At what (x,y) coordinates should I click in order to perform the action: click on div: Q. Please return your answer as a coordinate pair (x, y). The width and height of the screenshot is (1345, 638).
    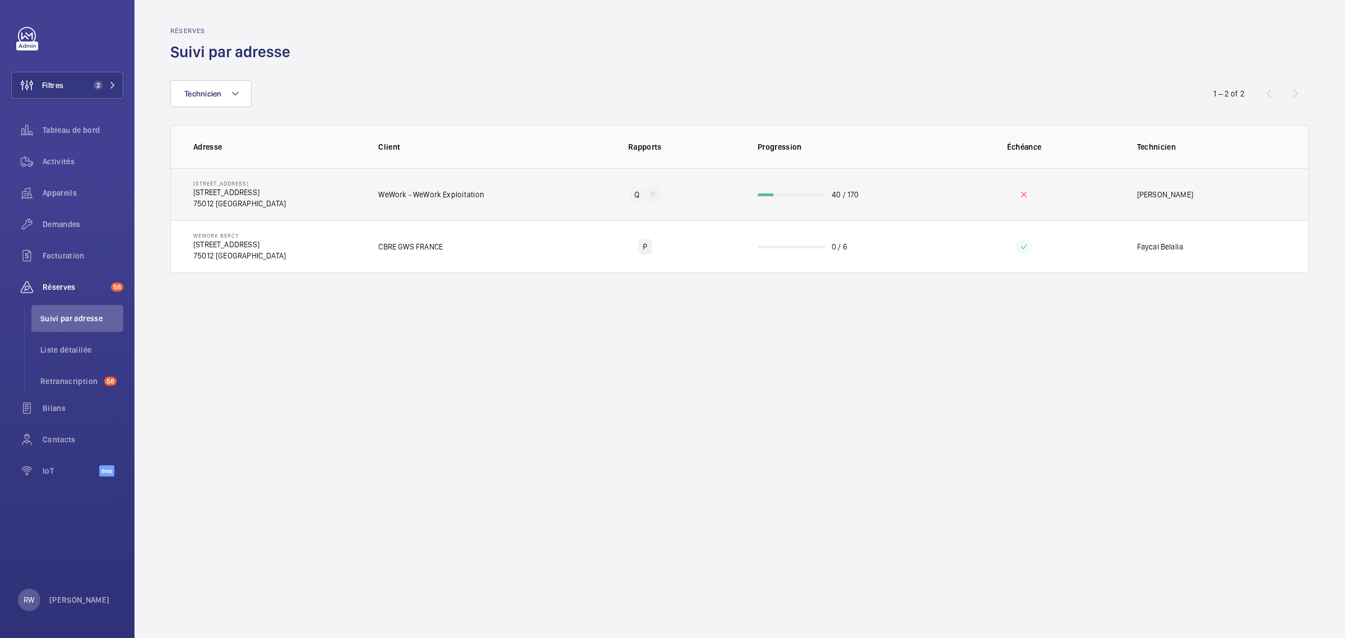
    Looking at the image, I should click on (637, 195).